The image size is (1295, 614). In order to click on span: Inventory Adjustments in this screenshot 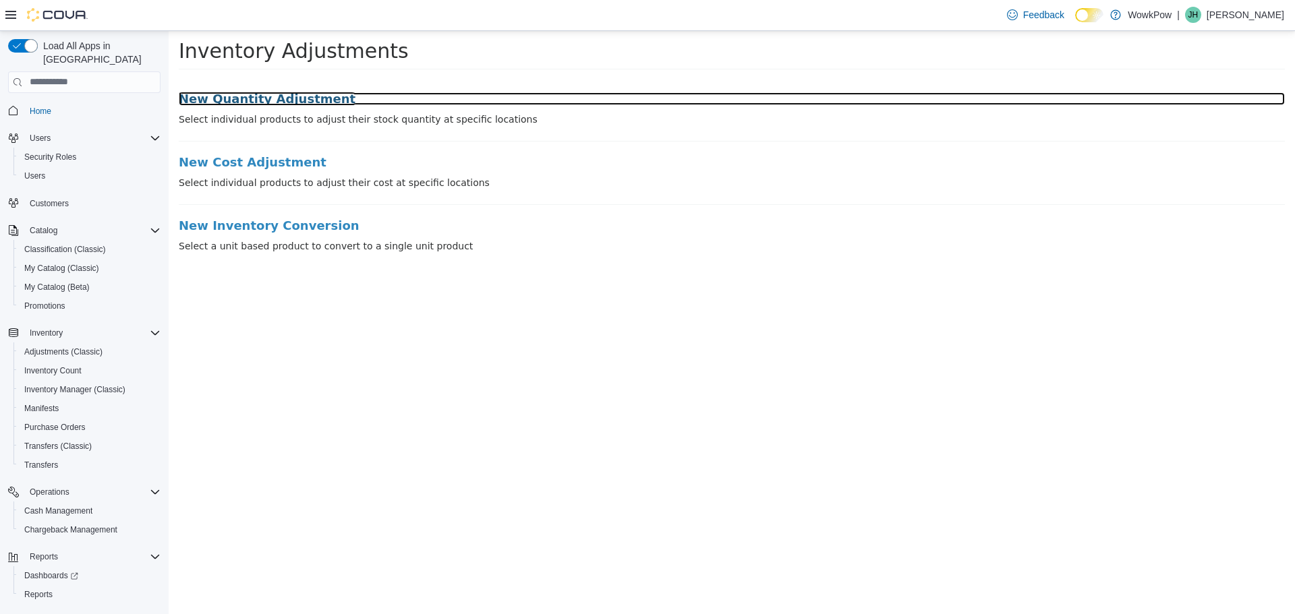, I will do `click(125, 20)`.